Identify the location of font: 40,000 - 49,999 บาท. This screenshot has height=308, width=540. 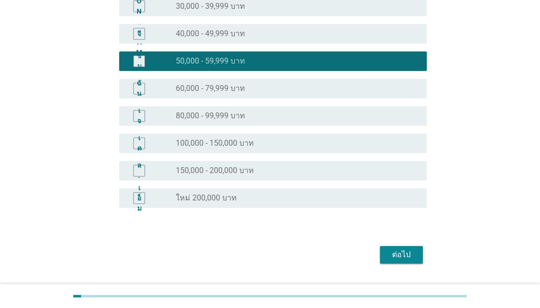
(211, 33).